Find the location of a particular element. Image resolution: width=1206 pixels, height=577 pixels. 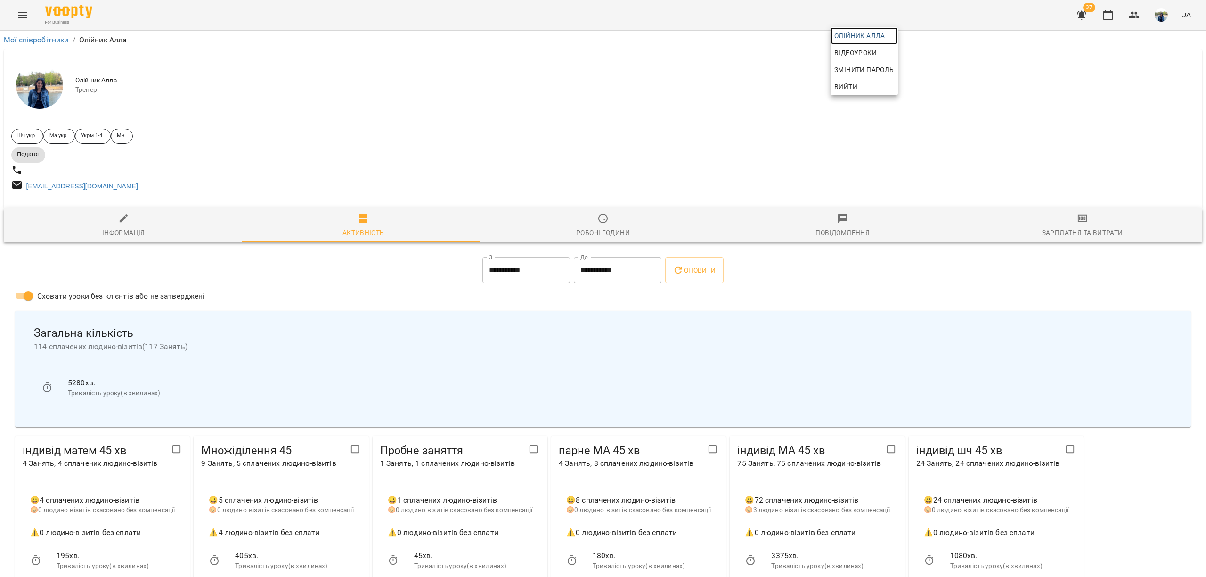

a: Відеоуроки is located at coordinates (855, 53).